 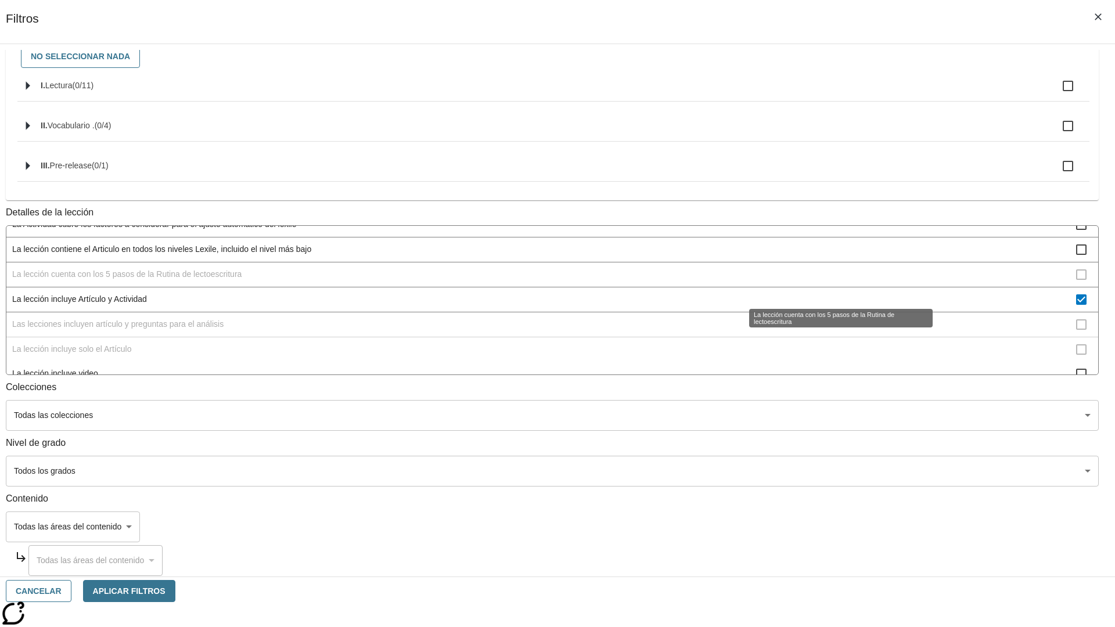 I want to click on div: La lección contiene el Articulo en todos los niveles Lexile, incluido el nivel más bajo, so click(x=552, y=250).